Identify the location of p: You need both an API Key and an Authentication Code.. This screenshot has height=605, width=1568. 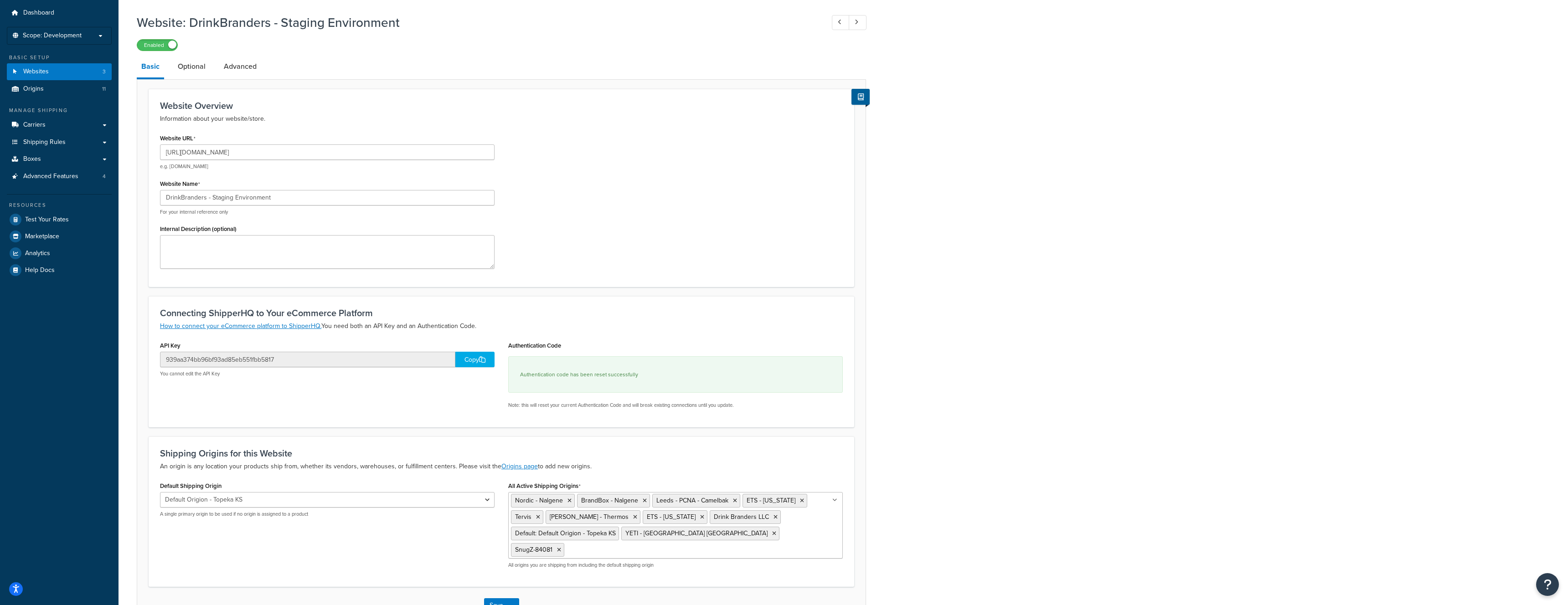
(501, 326).